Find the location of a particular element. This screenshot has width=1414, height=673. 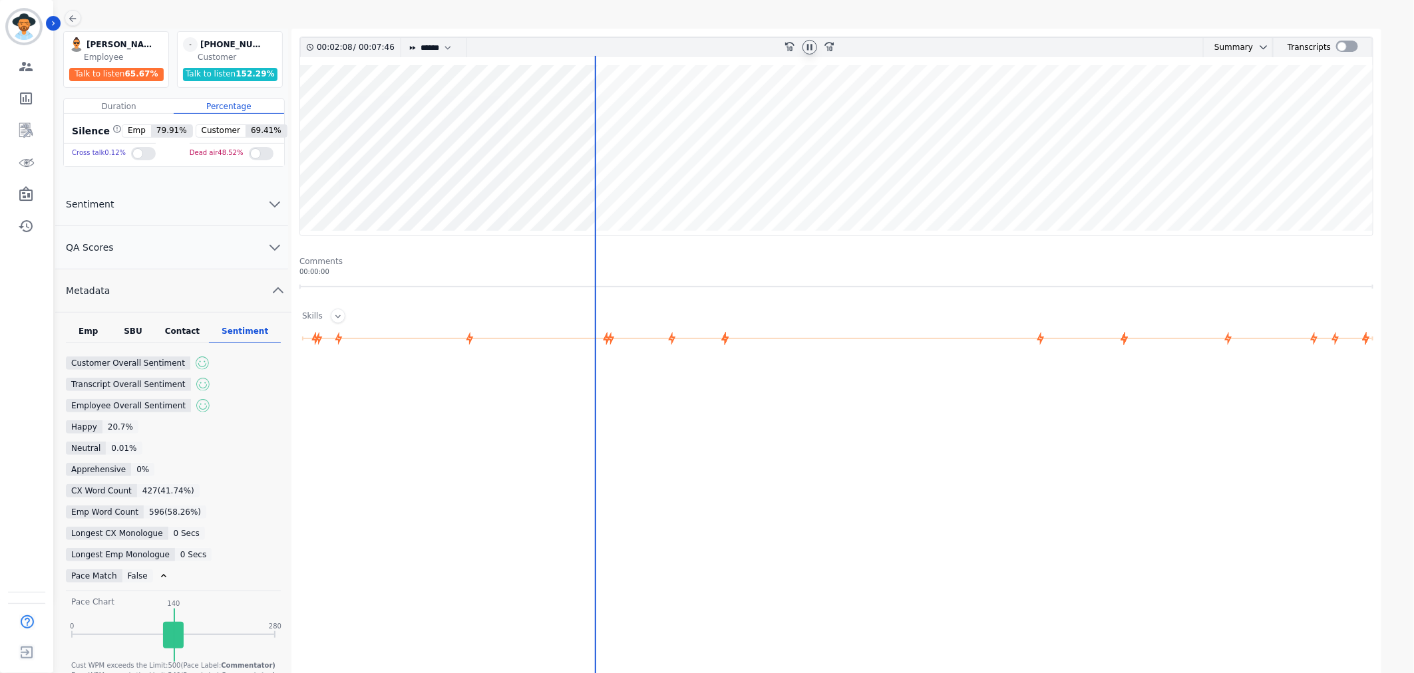

div: Silence is located at coordinates (95, 131).